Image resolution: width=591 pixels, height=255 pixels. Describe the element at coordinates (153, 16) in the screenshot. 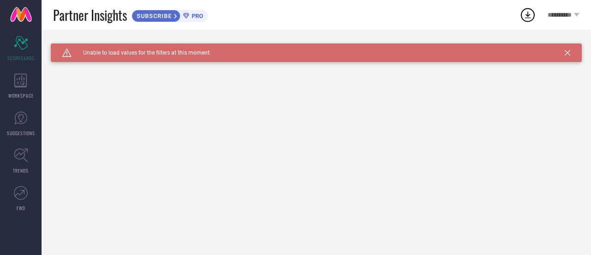

I see `span: SUBSCRIBE` at that location.